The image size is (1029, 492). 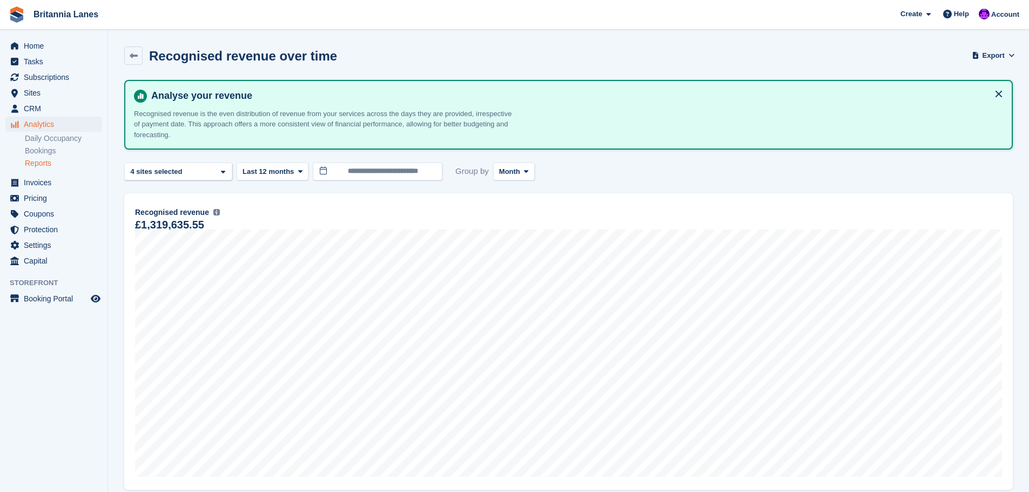 I want to click on button: Month, so click(x=514, y=171).